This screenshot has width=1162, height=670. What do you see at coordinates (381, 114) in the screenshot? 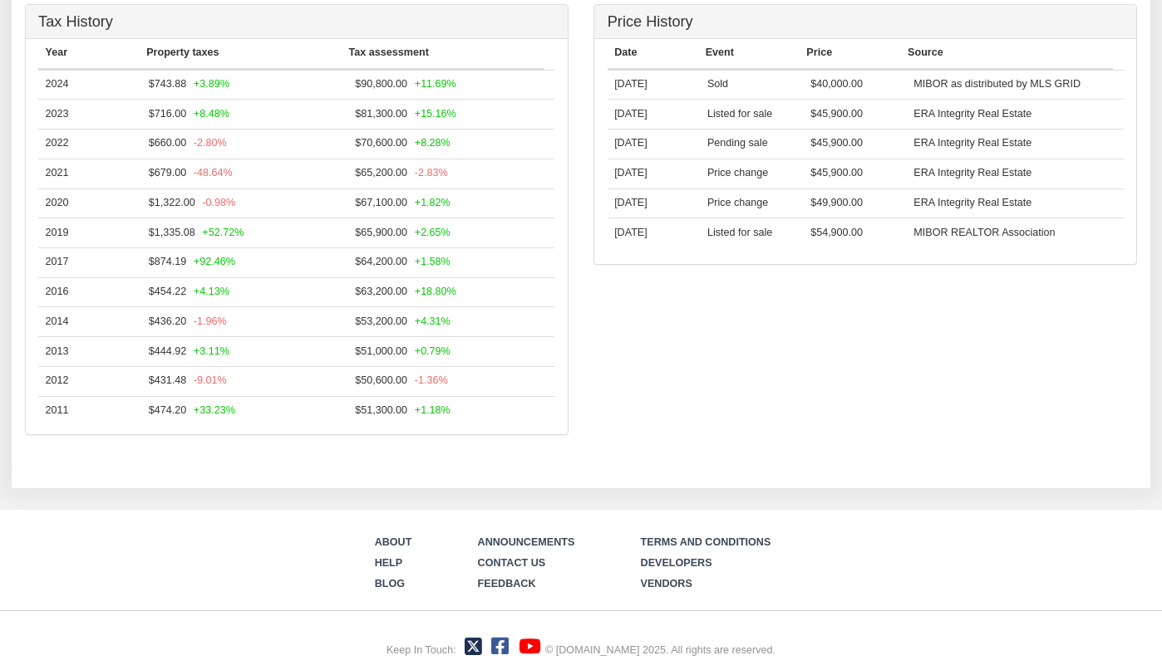
I see `span: $81,300.00` at bounding box center [381, 114].